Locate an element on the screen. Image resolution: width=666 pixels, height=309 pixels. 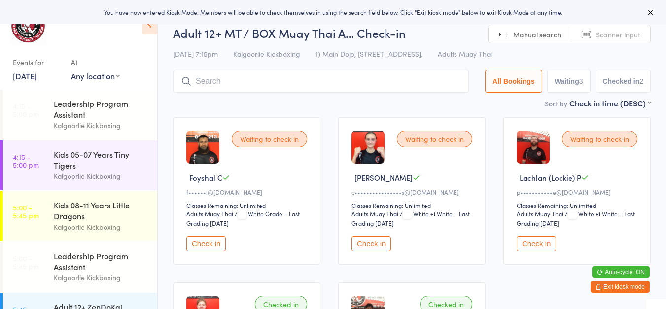
span: Adults Muay Thai is located at coordinates (465, 54).